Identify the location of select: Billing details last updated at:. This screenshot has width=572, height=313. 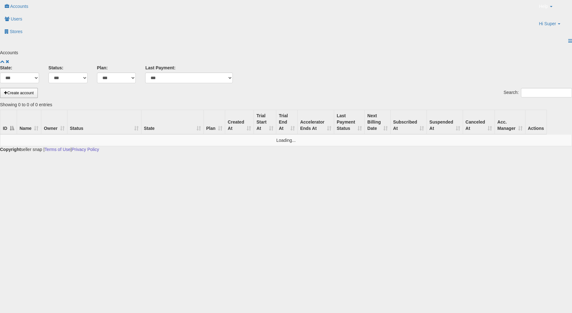
(68, 78).